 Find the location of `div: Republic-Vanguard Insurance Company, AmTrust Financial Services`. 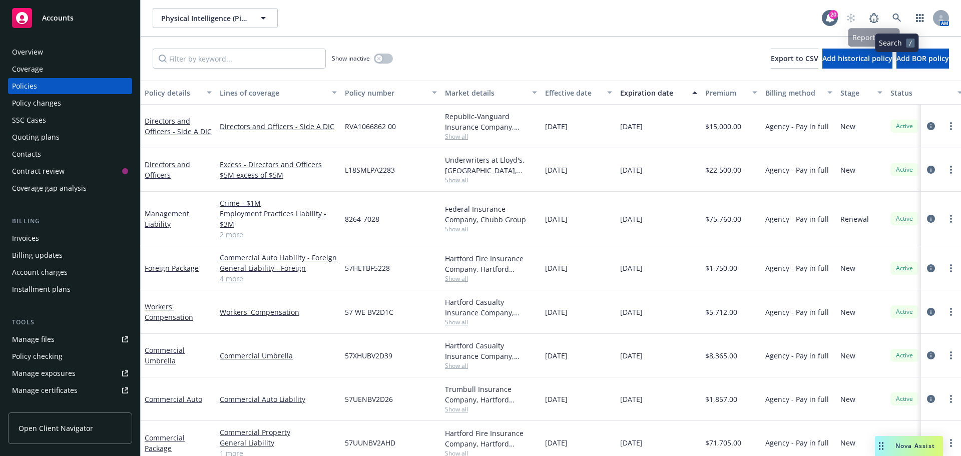

div: Republic-Vanguard Insurance Company, AmTrust Financial Services is located at coordinates (491, 122).